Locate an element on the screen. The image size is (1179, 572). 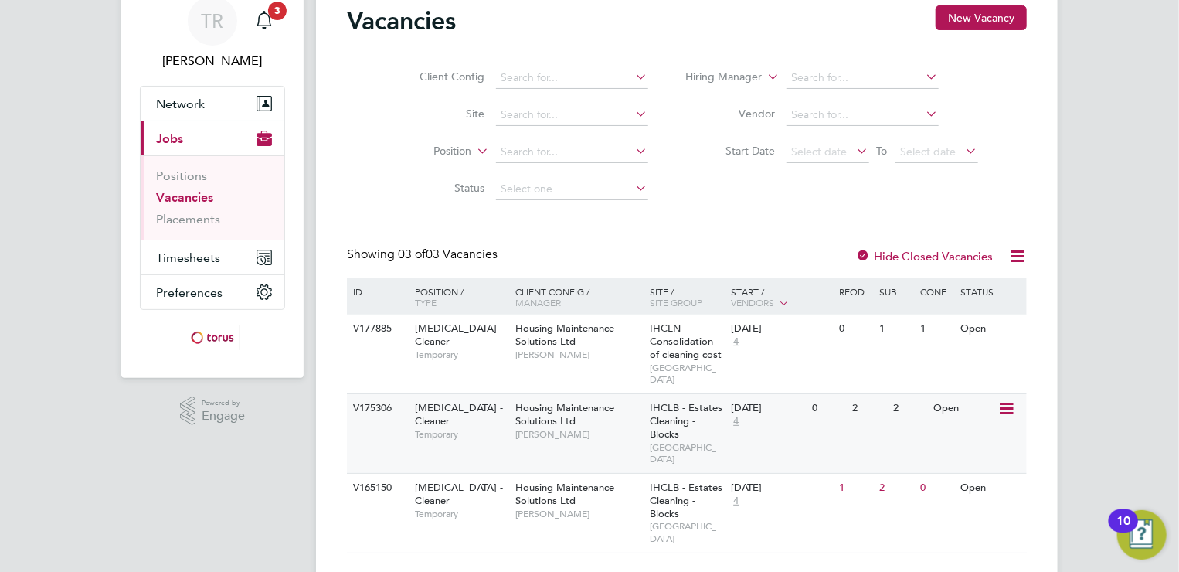
span: 03 Vacancies is located at coordinates (447, 254).